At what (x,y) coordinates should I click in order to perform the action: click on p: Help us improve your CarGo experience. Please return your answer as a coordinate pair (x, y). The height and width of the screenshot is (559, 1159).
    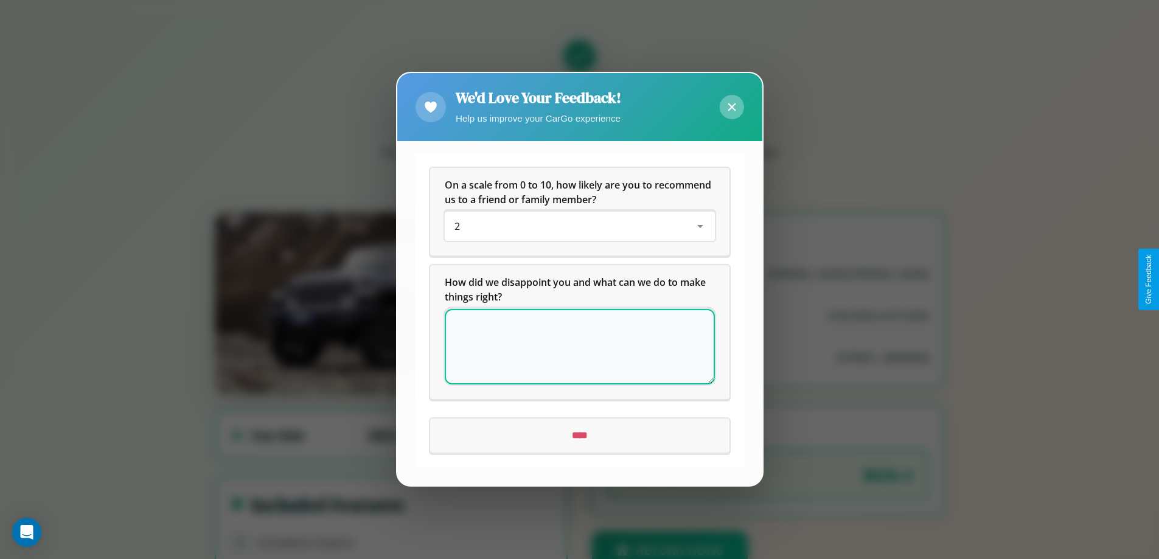
    Looking at the image, I should click on (539, 118).